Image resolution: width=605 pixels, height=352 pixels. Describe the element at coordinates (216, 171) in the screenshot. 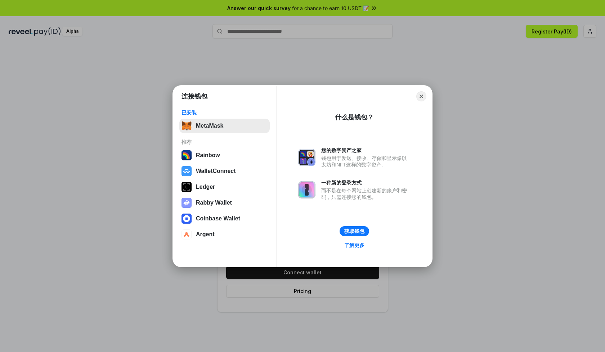

I see `div: WalletConnect` at that location.